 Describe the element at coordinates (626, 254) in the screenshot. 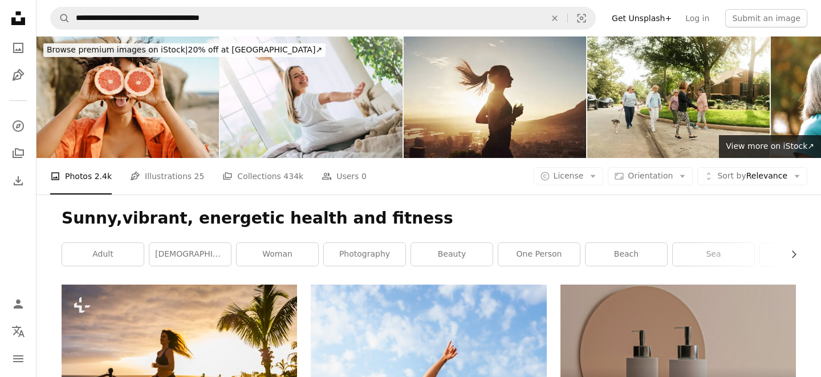

I see `a: beach` at that location.